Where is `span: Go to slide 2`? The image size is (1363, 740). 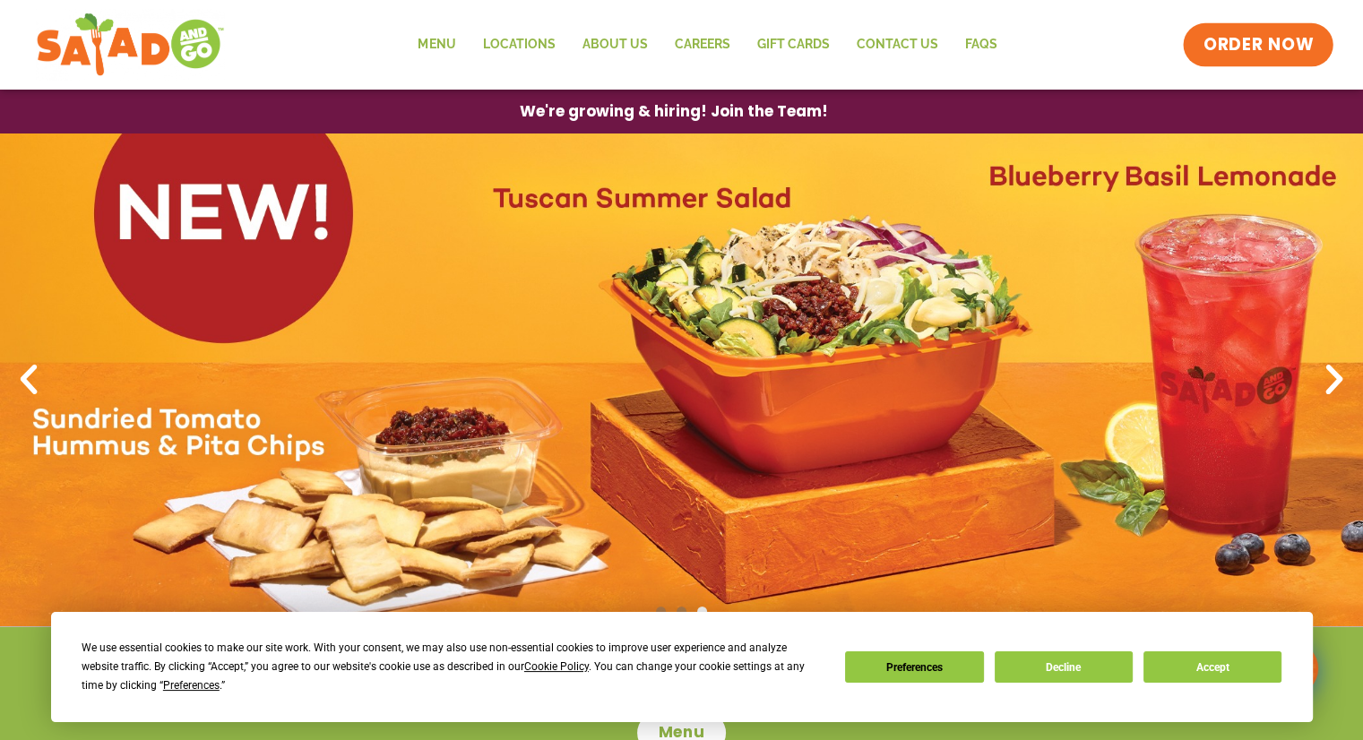
span: Go to slide 2 is located at coordinates (681, 611).